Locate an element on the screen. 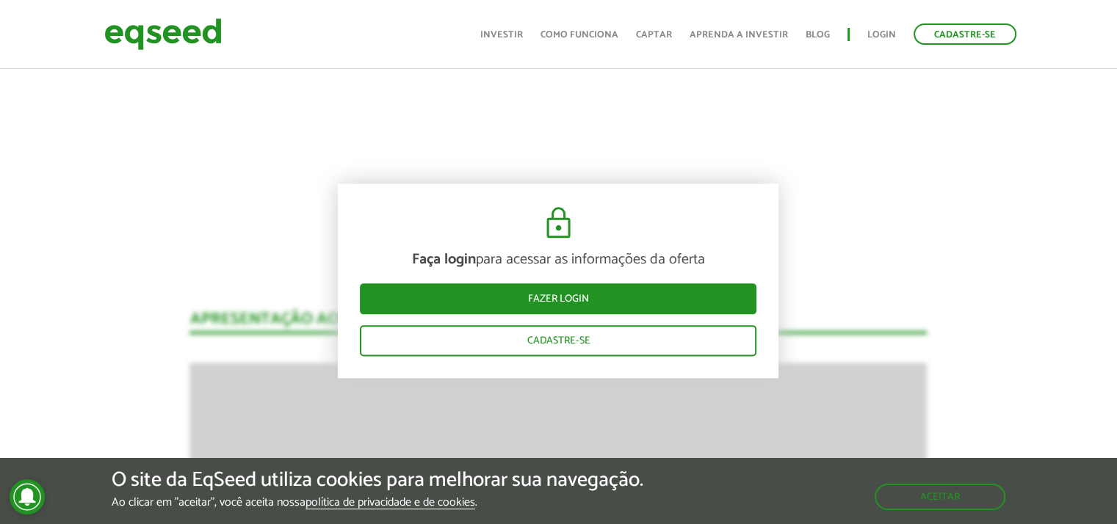  p: para acessar as informações da oferta is located at coordinates (558, 260).